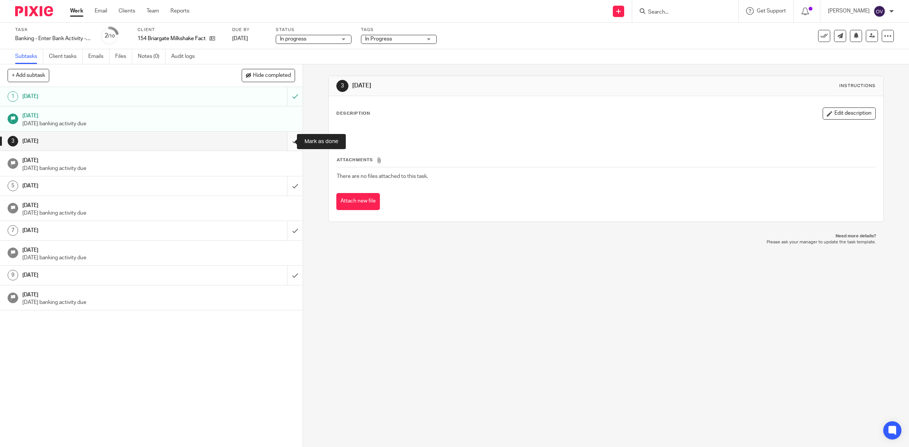 The height and width of the screenshot is (447, 909). What do you see at coordinates (99, 56) in the screenshot?
I see `a: Emails` at bounding box center [99, 56].